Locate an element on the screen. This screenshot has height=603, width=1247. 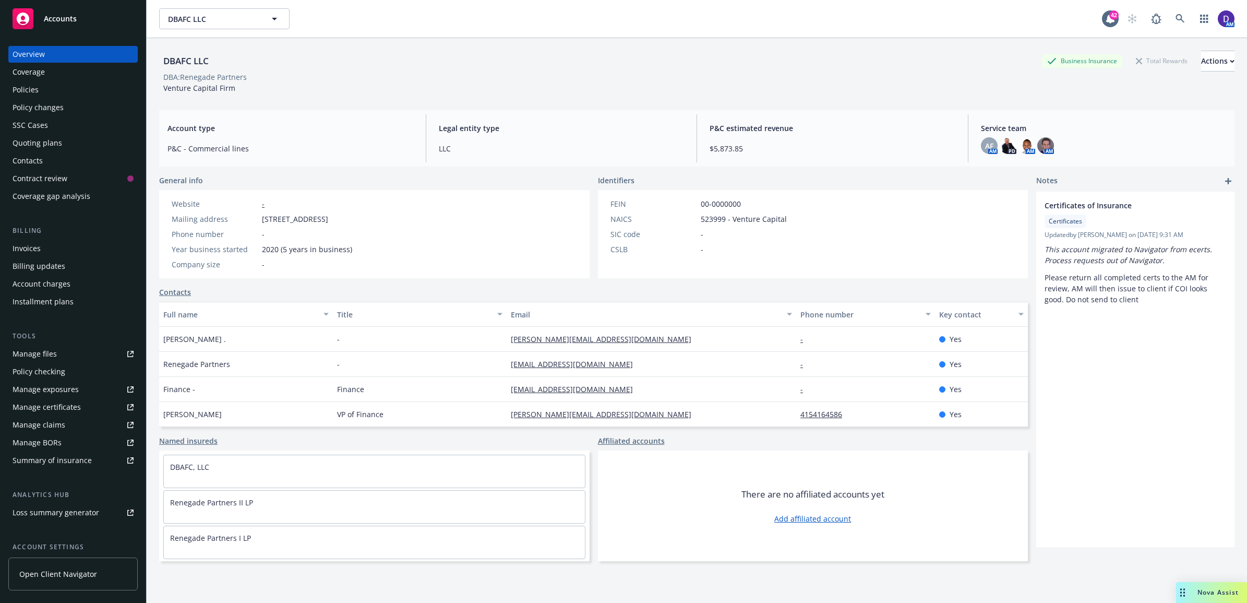
span: P&C estimated revenue is located at coordinates (832, 128).